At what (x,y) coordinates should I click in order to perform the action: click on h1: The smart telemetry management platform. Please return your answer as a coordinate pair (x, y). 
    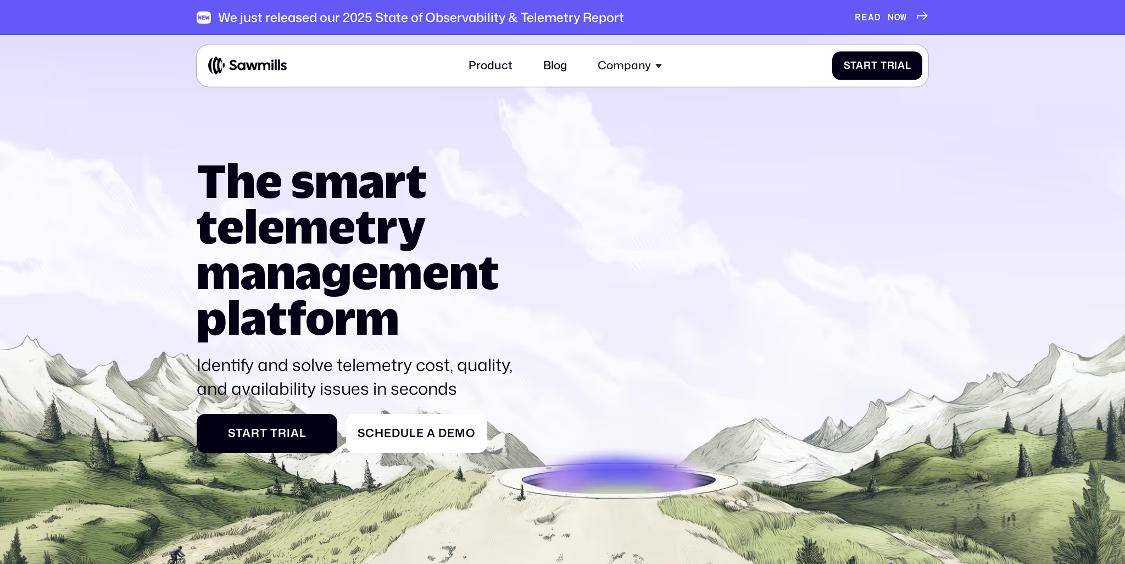
    Looking at the image, I should click on (360, 249).